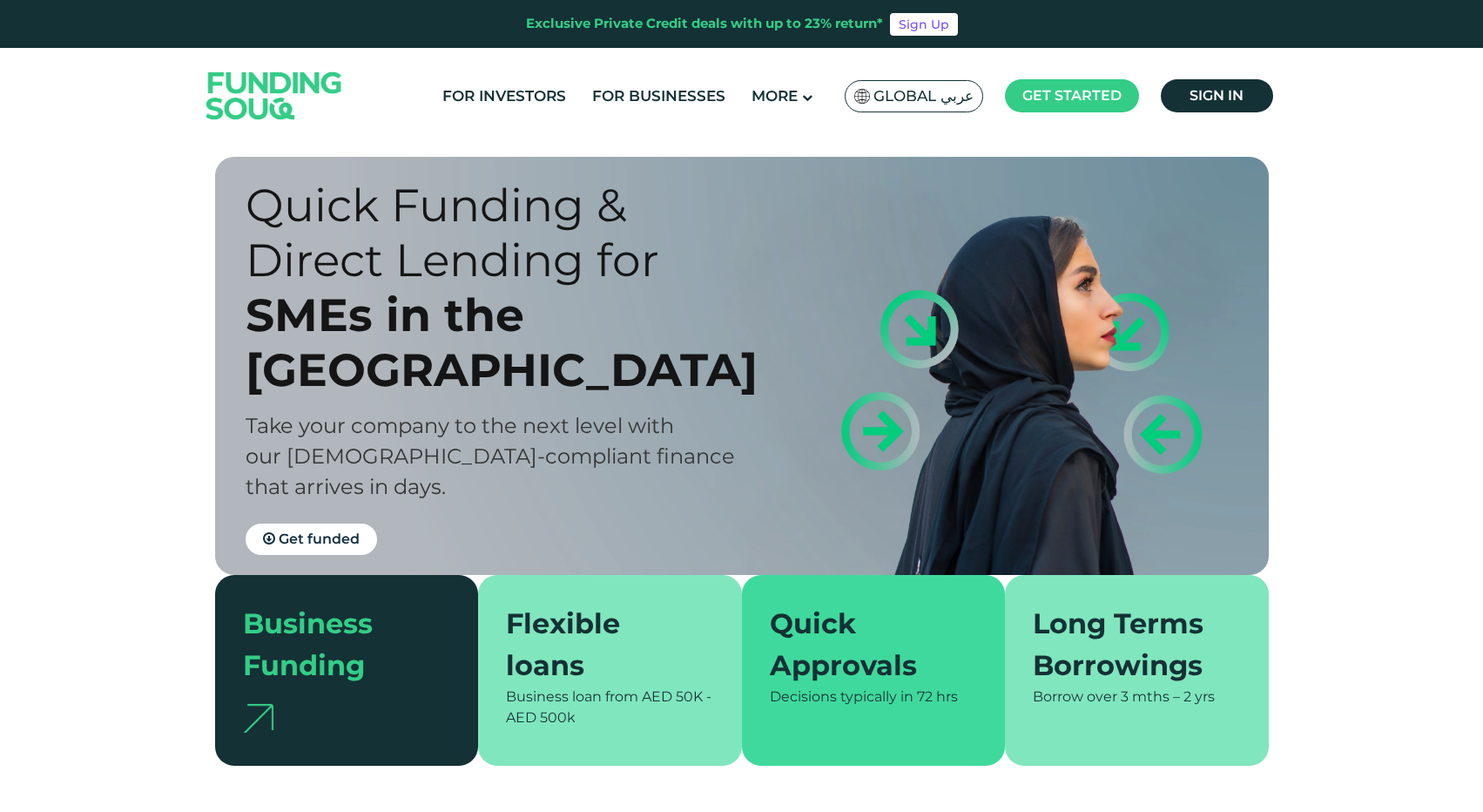 This screenshot has width=1483, height=812. What do you see at coordinates (705, 24) in the screenshot?
I see `div: Exclusive Private Credit deals with up to 23% return*` at bounding box center [705, 24].